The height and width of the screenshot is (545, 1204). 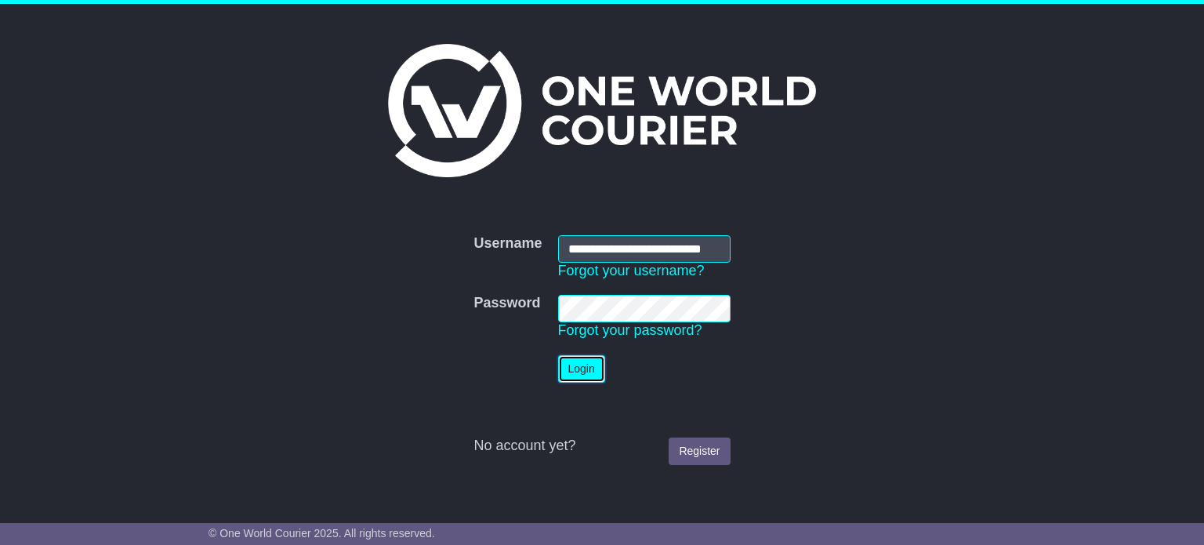 What do you see at coordinates (506, 303) in the screenshot?
I see `label: Password` at bounding box center [506, 303].